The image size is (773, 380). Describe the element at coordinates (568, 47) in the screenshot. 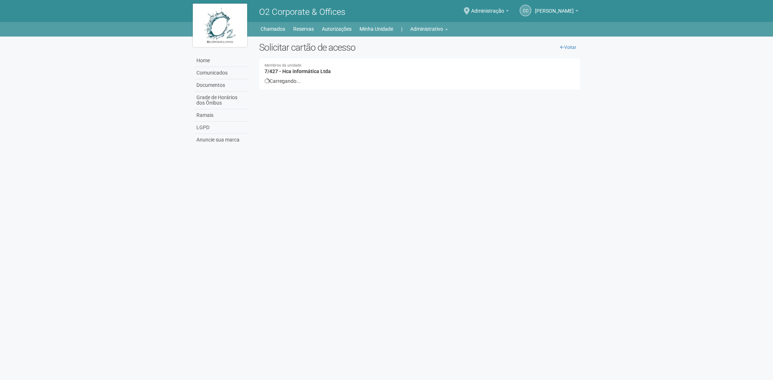

I see `a: Voltar` at that location.